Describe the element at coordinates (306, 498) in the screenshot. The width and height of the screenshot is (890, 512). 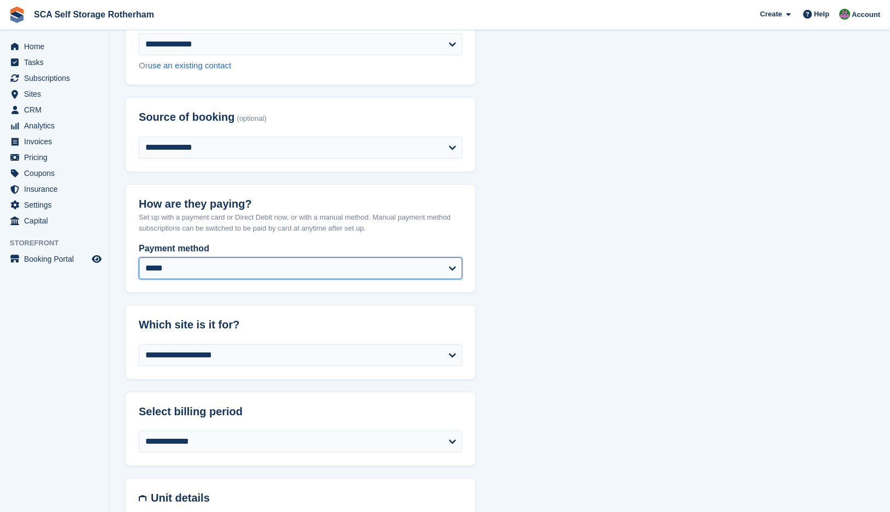
I see `h2: Unit details` at that location.